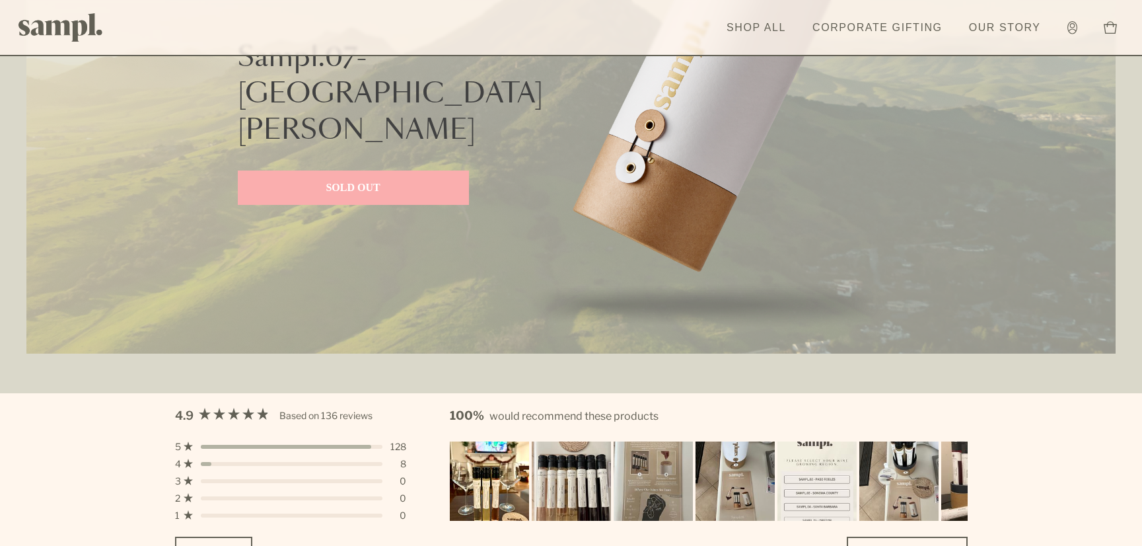  I want to click on span: 5, so click(178, 447).